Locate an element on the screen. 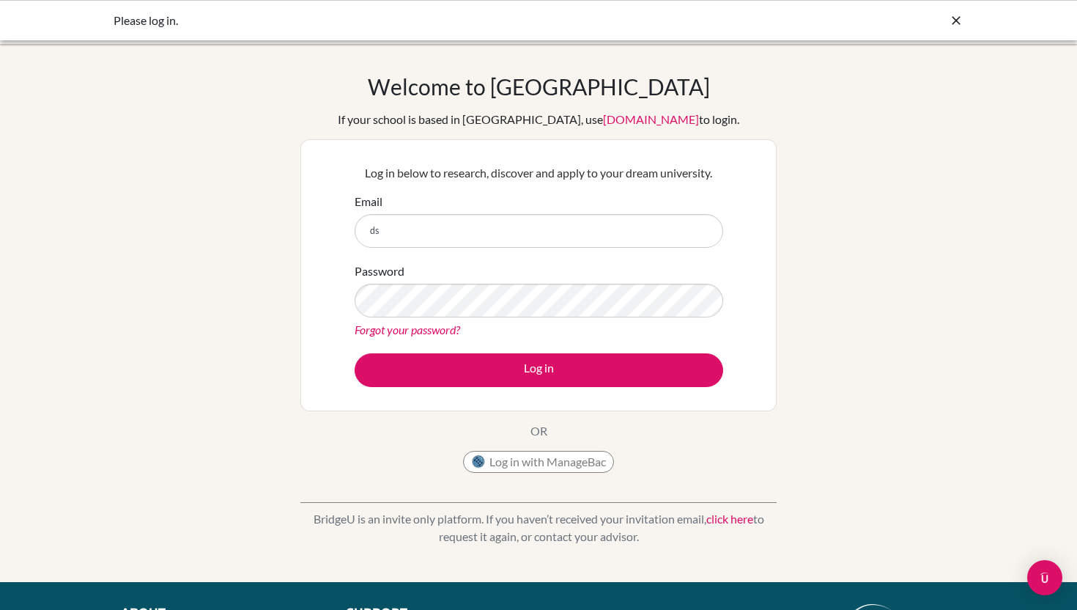 This screenshot has height=610, width=1077. button: Log in is located at coordinates (539, 370).